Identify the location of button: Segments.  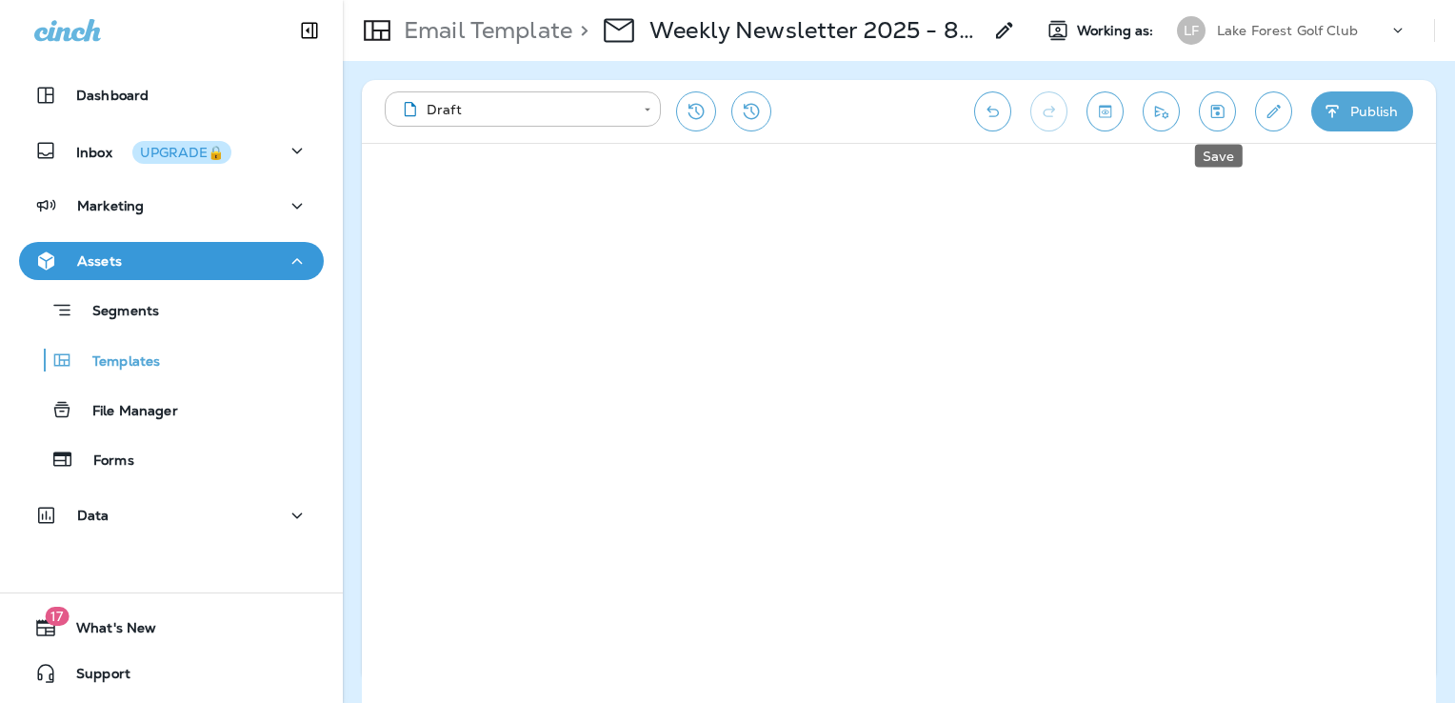
(171, 310).